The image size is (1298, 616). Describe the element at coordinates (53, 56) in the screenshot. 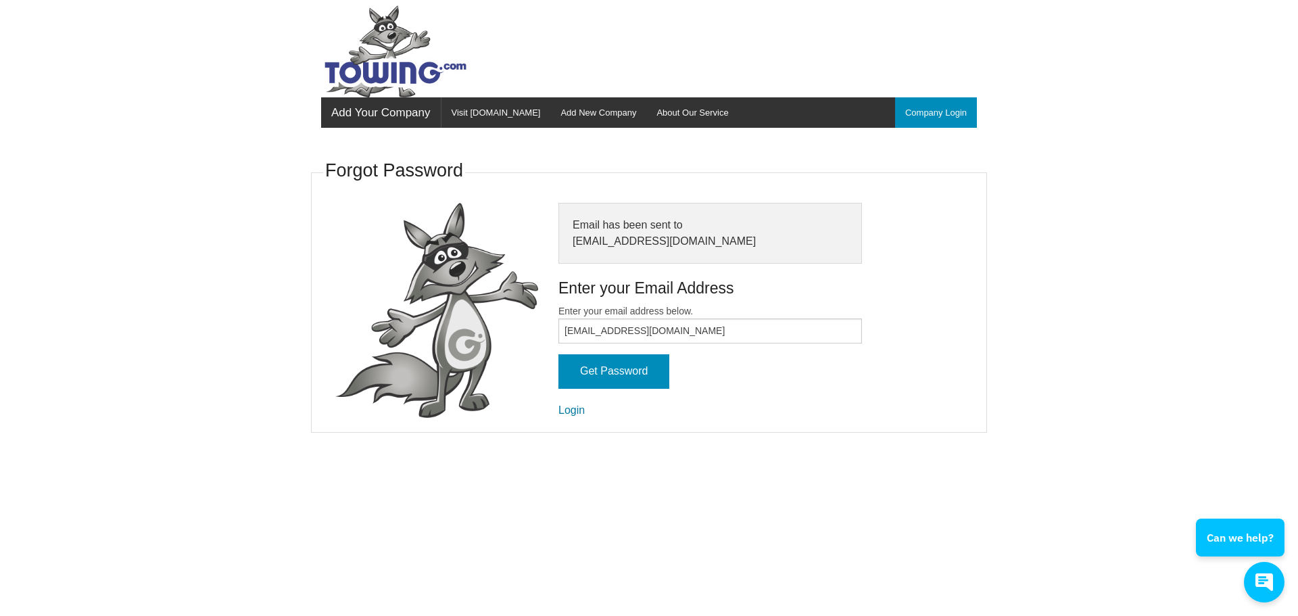

I see `button: Can we help?` at that location.